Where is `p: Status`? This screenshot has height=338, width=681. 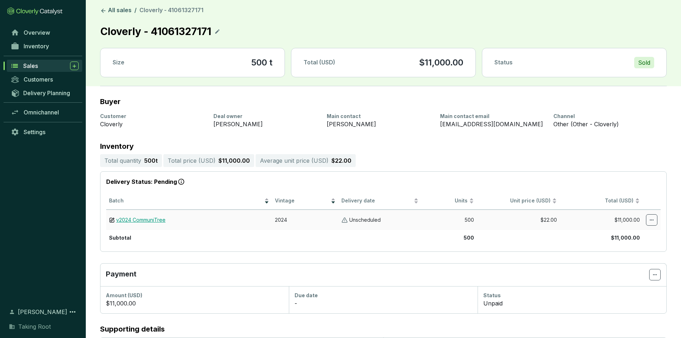 p: Status is located at coordinates (503, 63).